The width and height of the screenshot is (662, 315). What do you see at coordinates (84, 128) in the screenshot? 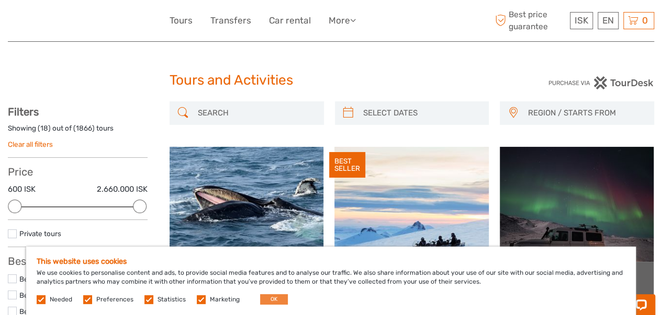
I see `label: 1866` at bounding box center [84, 128].